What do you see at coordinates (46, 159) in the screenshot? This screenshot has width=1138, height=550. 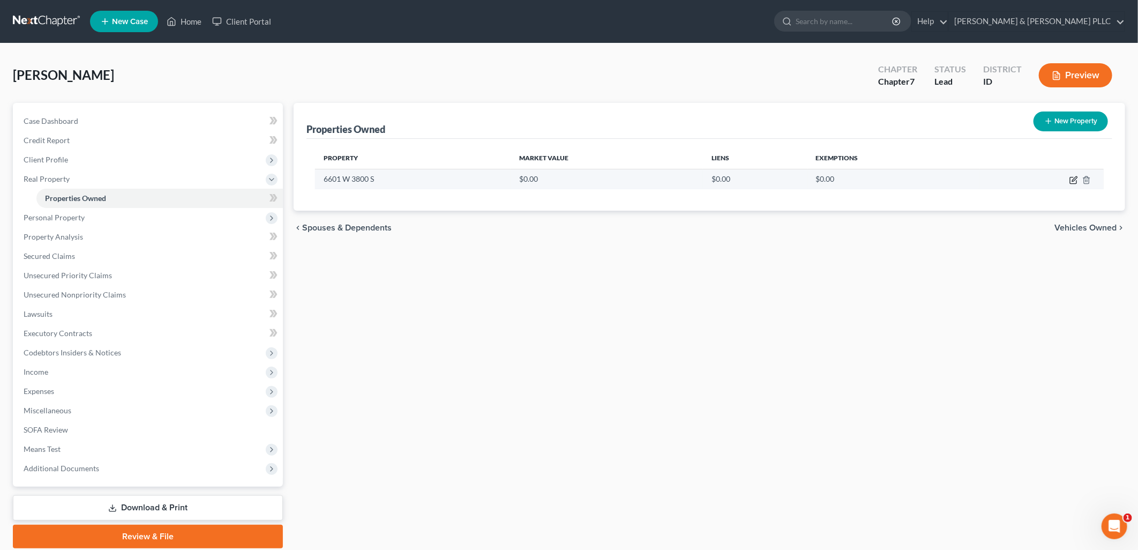 I see `span: Client Profile` at bounding box center [46, 159].